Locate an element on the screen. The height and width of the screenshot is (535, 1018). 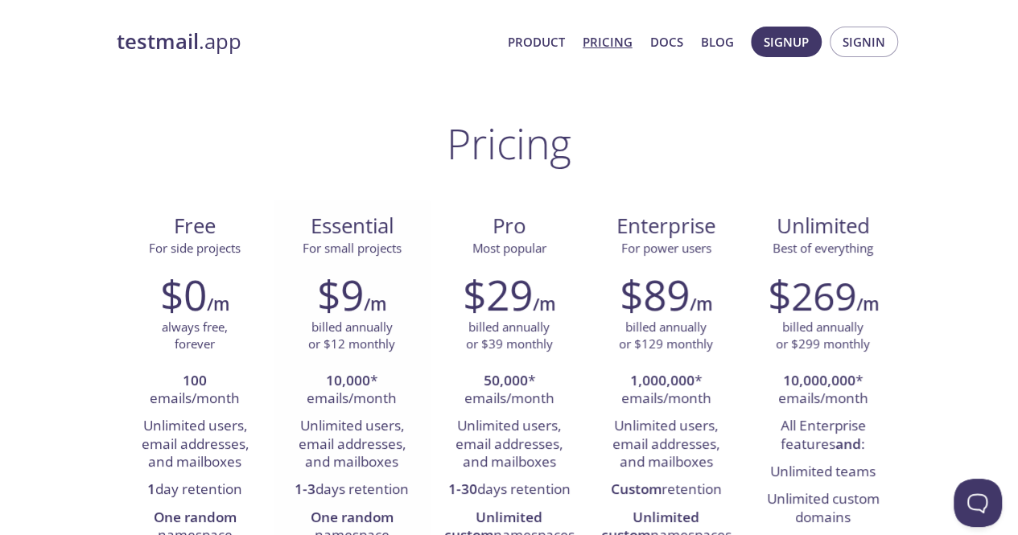
span: Signup is located at coordinates (787, 42).